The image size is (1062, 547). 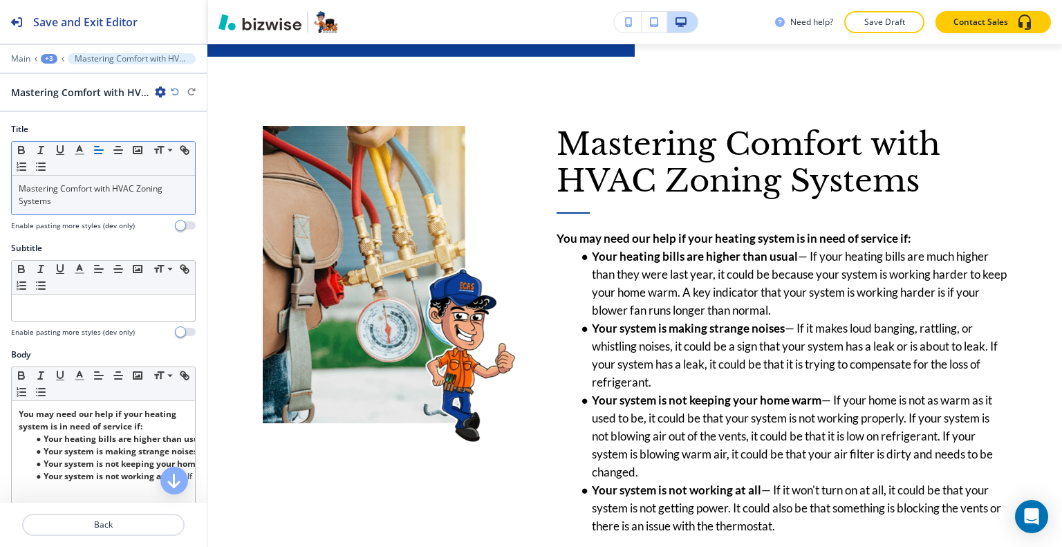 I want to click on div: Open Intercom Messenger, so click(x=1031, y=516).